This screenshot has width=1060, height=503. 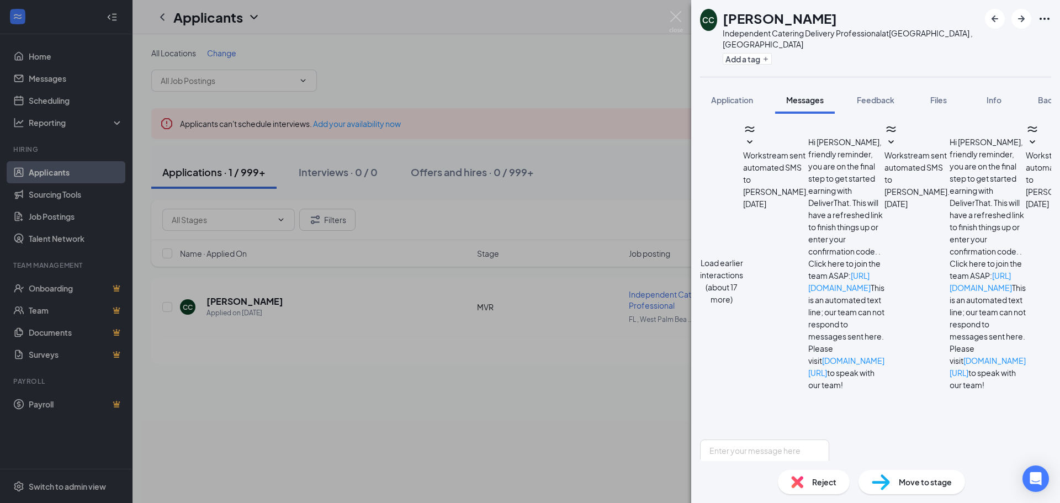 I want to click on button: ArrowLeftNew, so click(x=995, y=19).